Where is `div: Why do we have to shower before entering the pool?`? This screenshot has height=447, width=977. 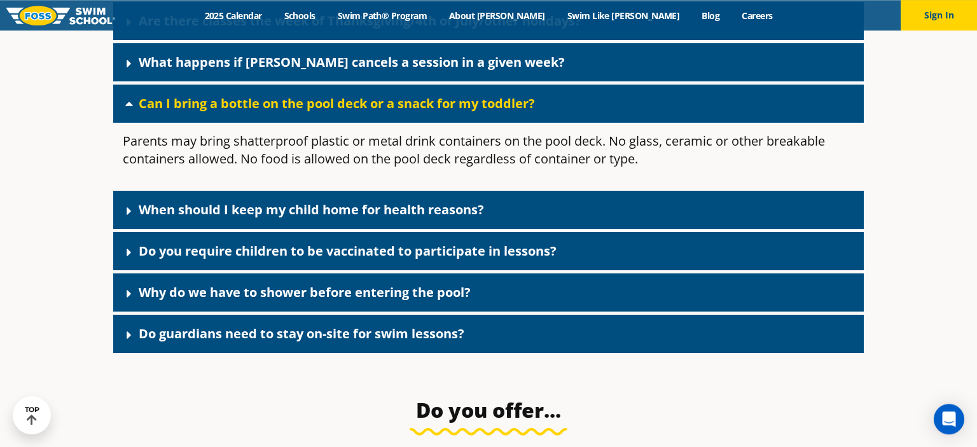 div: Why do we have to shower before entering the pool? is located at coordinates (488, 293).